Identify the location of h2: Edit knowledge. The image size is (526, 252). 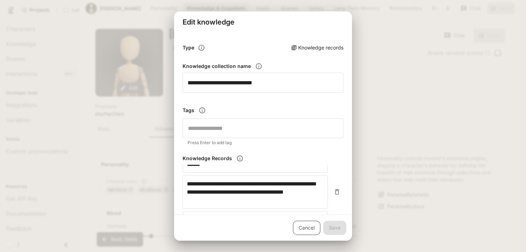
(263, 22).